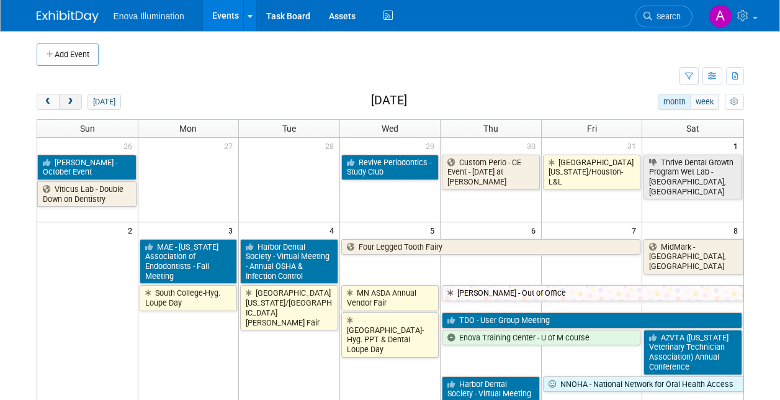 The height and width of the screenshot is (400, 780). What do you see at coordinates (68, 55) in the screenshot?
I see `button: Add Event` at bounding box center [68, 55].